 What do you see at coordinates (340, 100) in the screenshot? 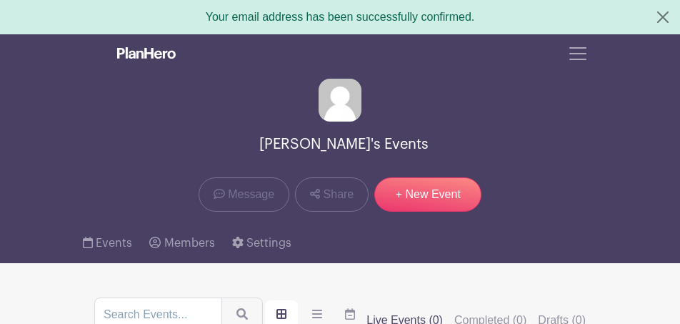
I see `img: default-ce2991bfa6775e67f084385cd625a349d9dcbb7a52a09fb2fda1e96e2d18dcdb.png` at bounding box center [340, 100].